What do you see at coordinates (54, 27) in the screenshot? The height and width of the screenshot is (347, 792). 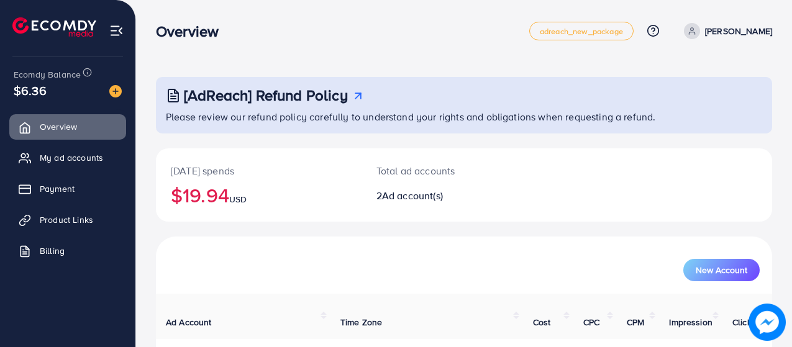 I see `img: logo` at bounding box center [54, 27].